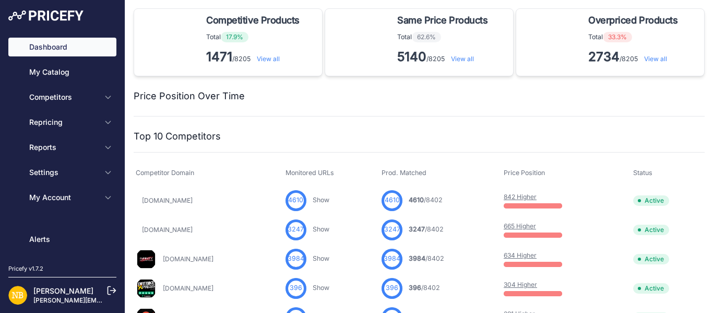 This screenshot has width=713, height=313. Describe the element at coordinates (642, 172) in the screenshot. I see `span: Status` at that location.